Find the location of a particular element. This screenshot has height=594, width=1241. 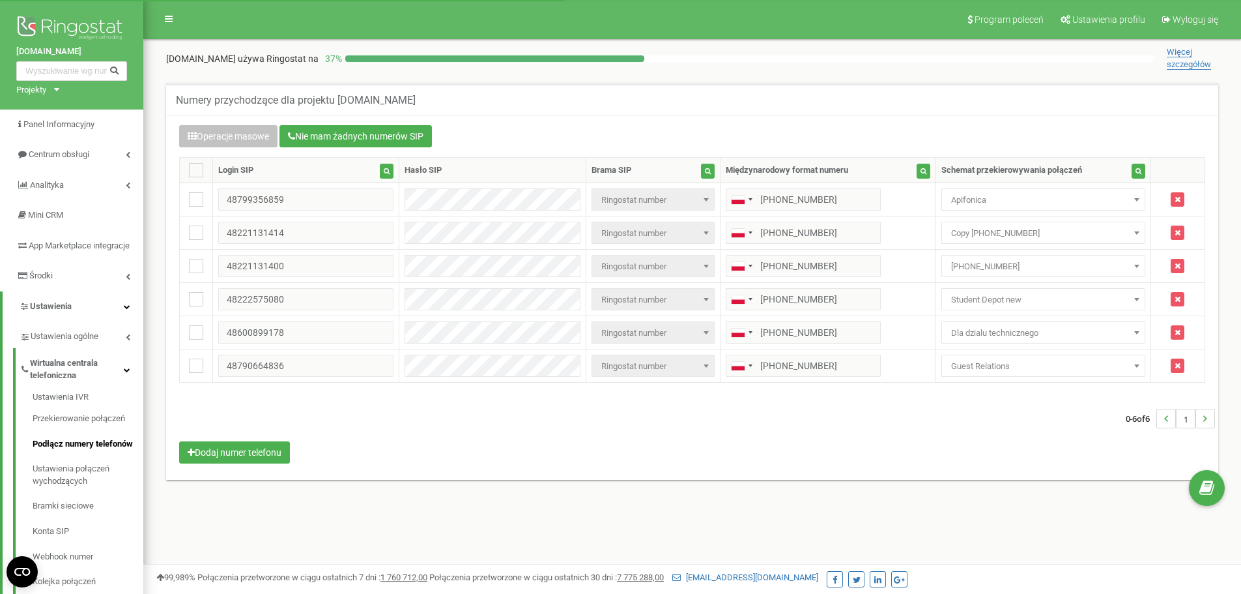

span: Panel Informacyjny is located at coordinates (59, 124).